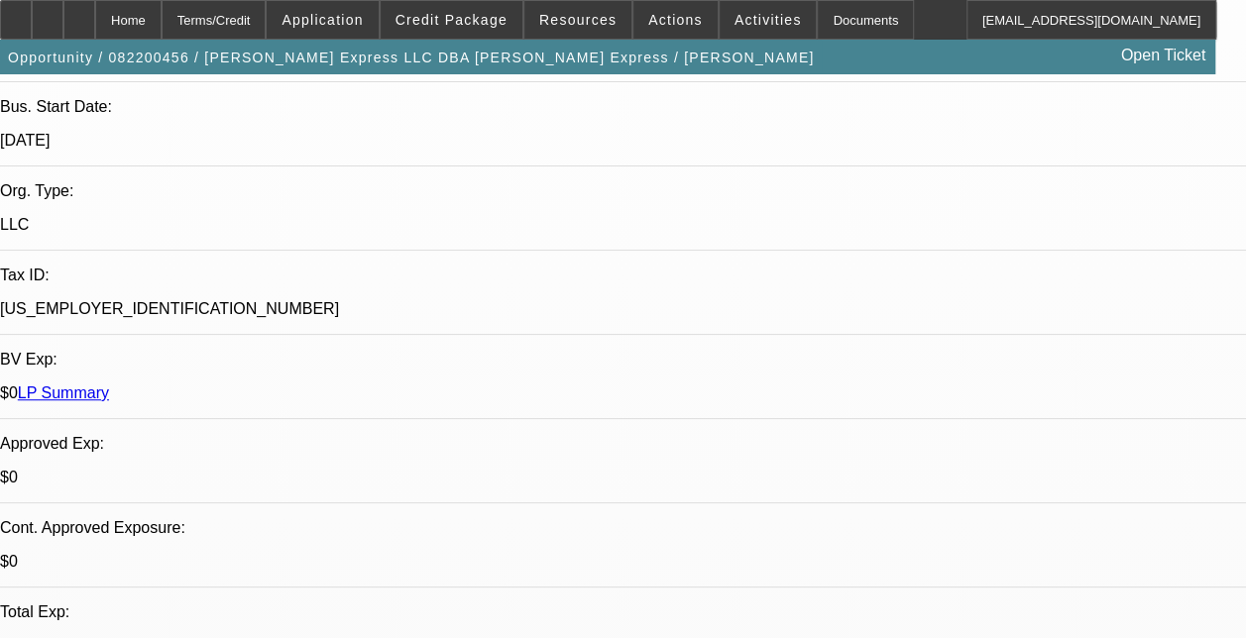 The height and width of the screenshot is (638, 1246). I want to click on span: Resources, so click(578, 20).